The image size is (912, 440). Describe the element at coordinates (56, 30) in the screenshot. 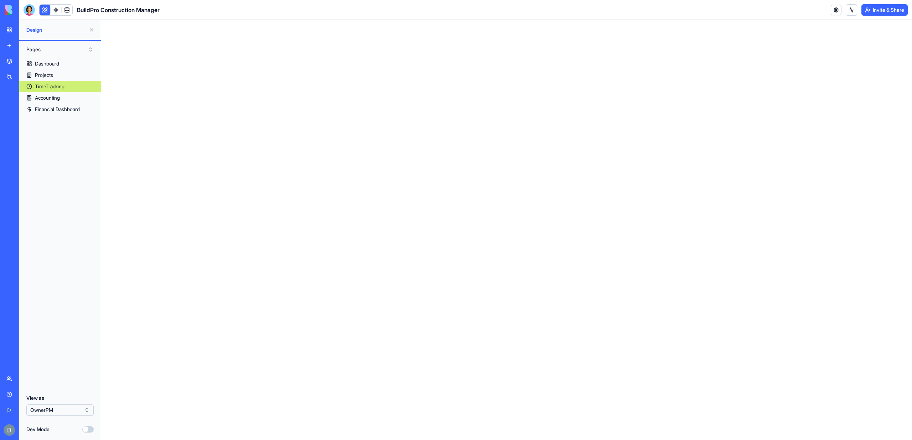

I see `span: Design` at that location.